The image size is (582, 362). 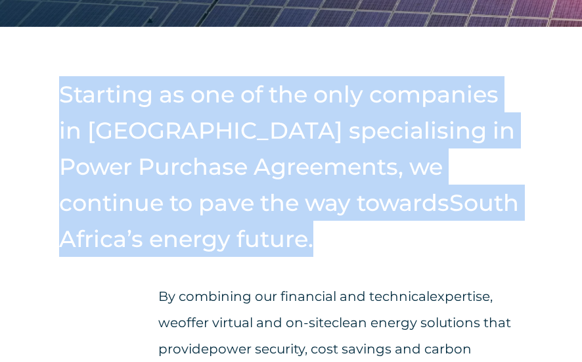 What do you see at coordinates (293, 296) in the screenshot?
I see `span: By combining our financial and technical` at bounding box center [293, 296].